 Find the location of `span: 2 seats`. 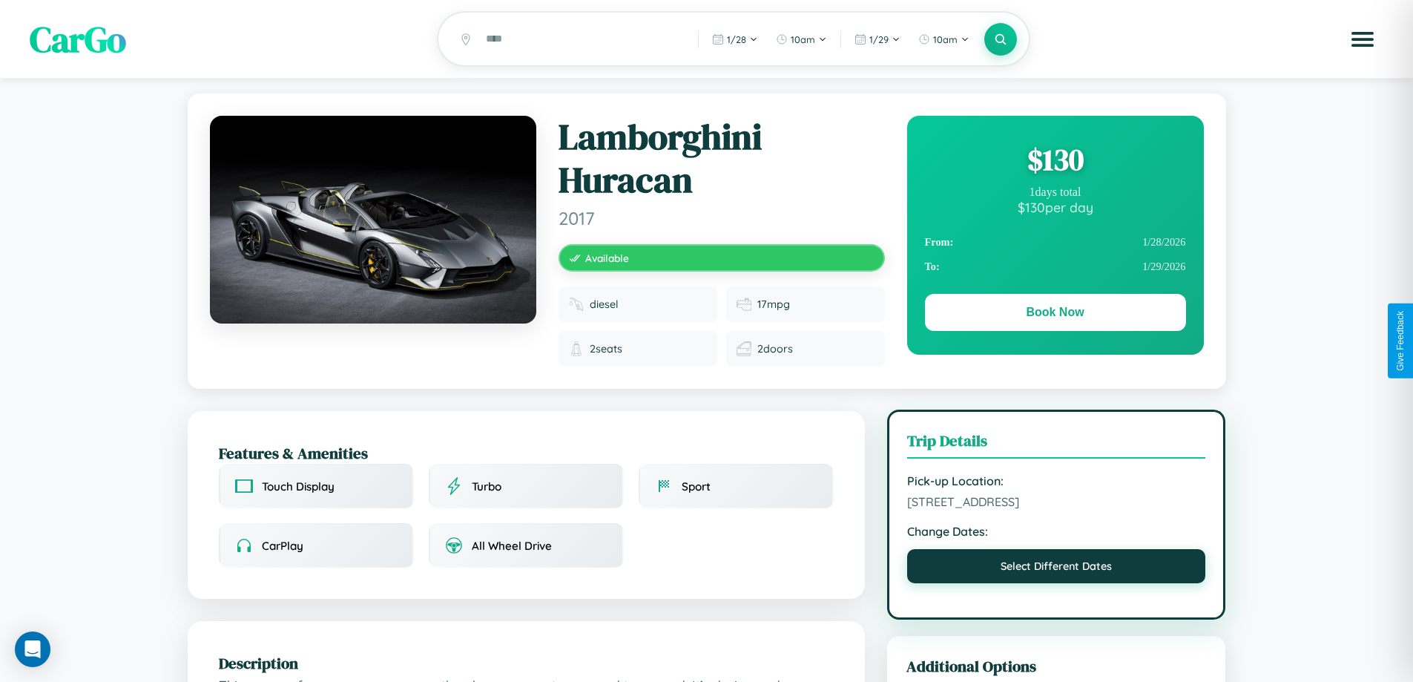

span: 2 seats is located at coordinates (606, 349).